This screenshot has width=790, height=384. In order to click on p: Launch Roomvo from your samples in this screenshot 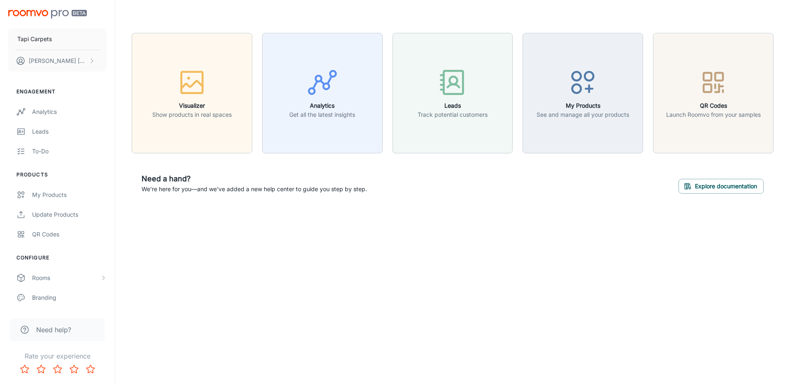, I will do `click(714, 115)`.